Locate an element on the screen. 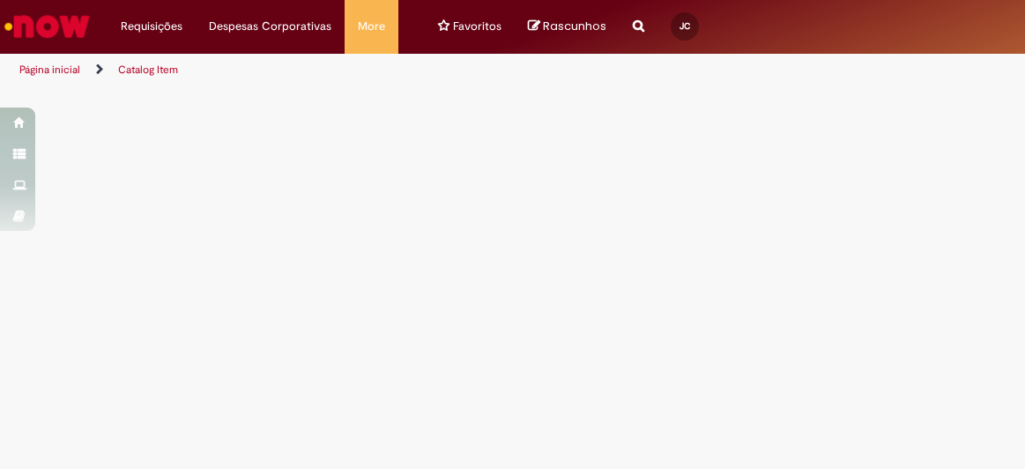 This screenshot has width=1025, height=469. span: More is located at coordinates (371, 26).